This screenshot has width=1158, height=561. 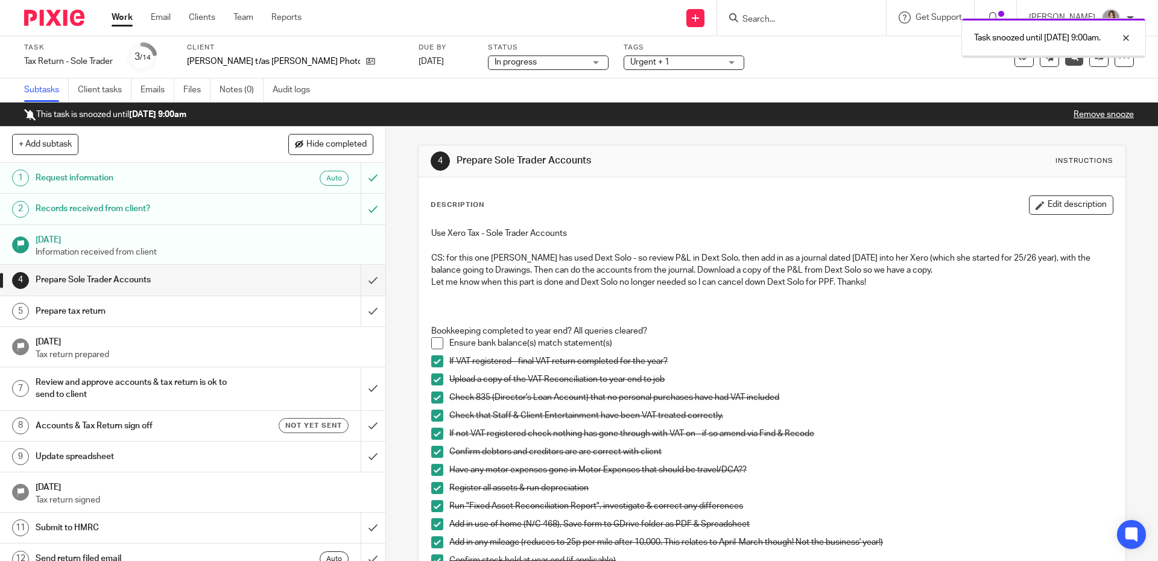 What do you see at coordinates (140, 426) in the screenshot?
I see `h1: Accounts & Tax Return sign off` at bounding box center [140, 426].